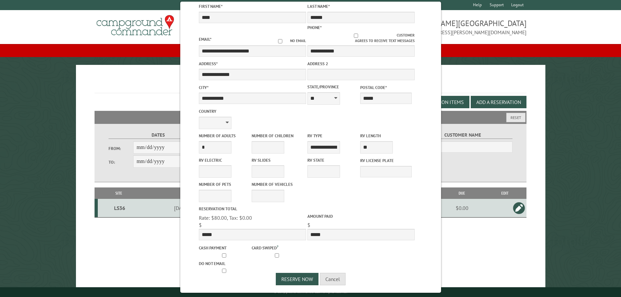 The height and width of the screenshot is (297, 621). I want to click on th: Edit, so click(505, 193).